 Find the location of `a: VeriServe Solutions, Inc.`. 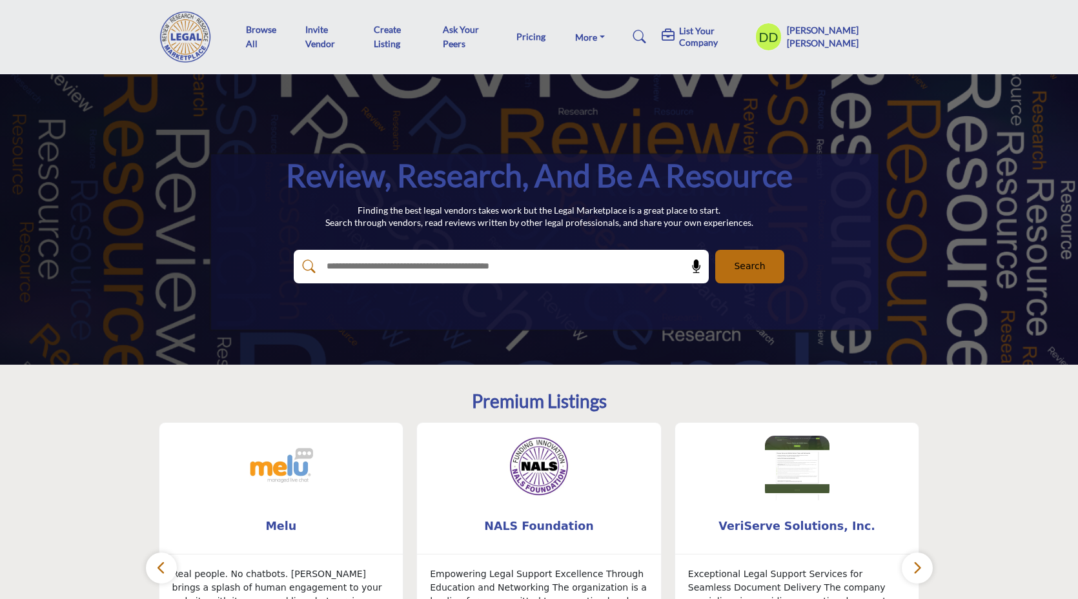

a: VeriServe Solutions, Inc. is located at coordinates (797, 526).